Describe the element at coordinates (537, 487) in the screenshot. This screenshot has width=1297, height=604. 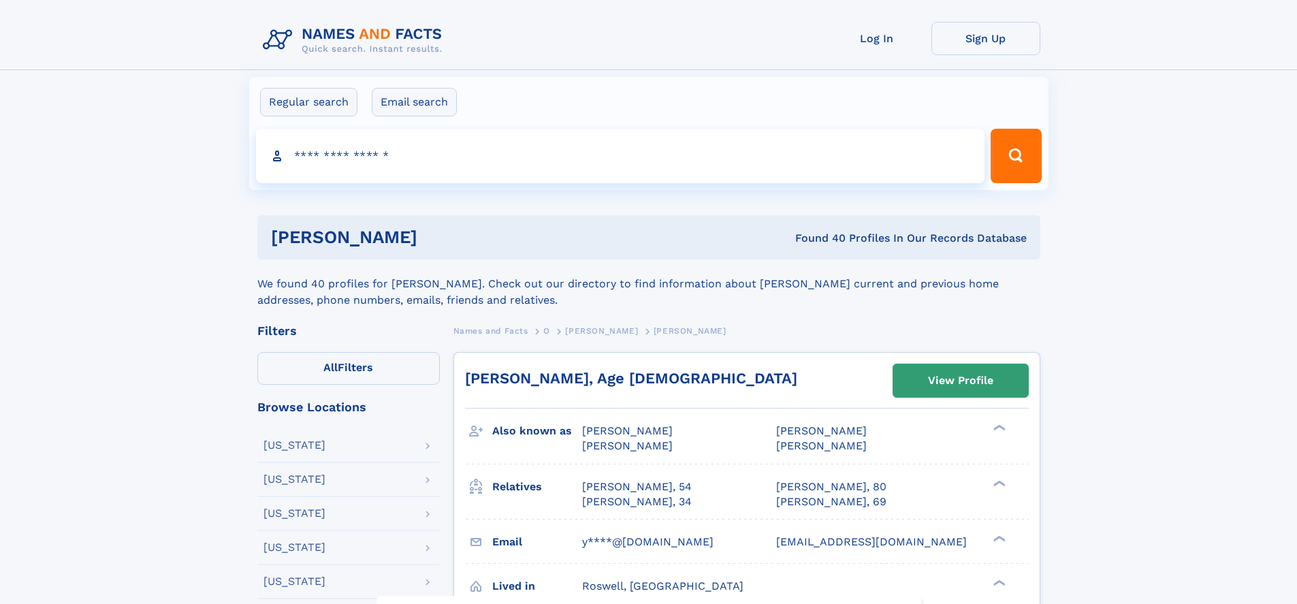
I see `h3: Relatives` at that location.